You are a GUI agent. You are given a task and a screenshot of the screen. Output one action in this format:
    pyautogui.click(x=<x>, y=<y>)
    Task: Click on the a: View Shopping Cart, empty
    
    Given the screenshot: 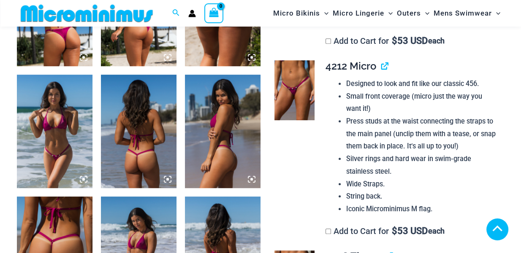 What is the action you would take?
    pyautogui.click(x=214, y=13)
    